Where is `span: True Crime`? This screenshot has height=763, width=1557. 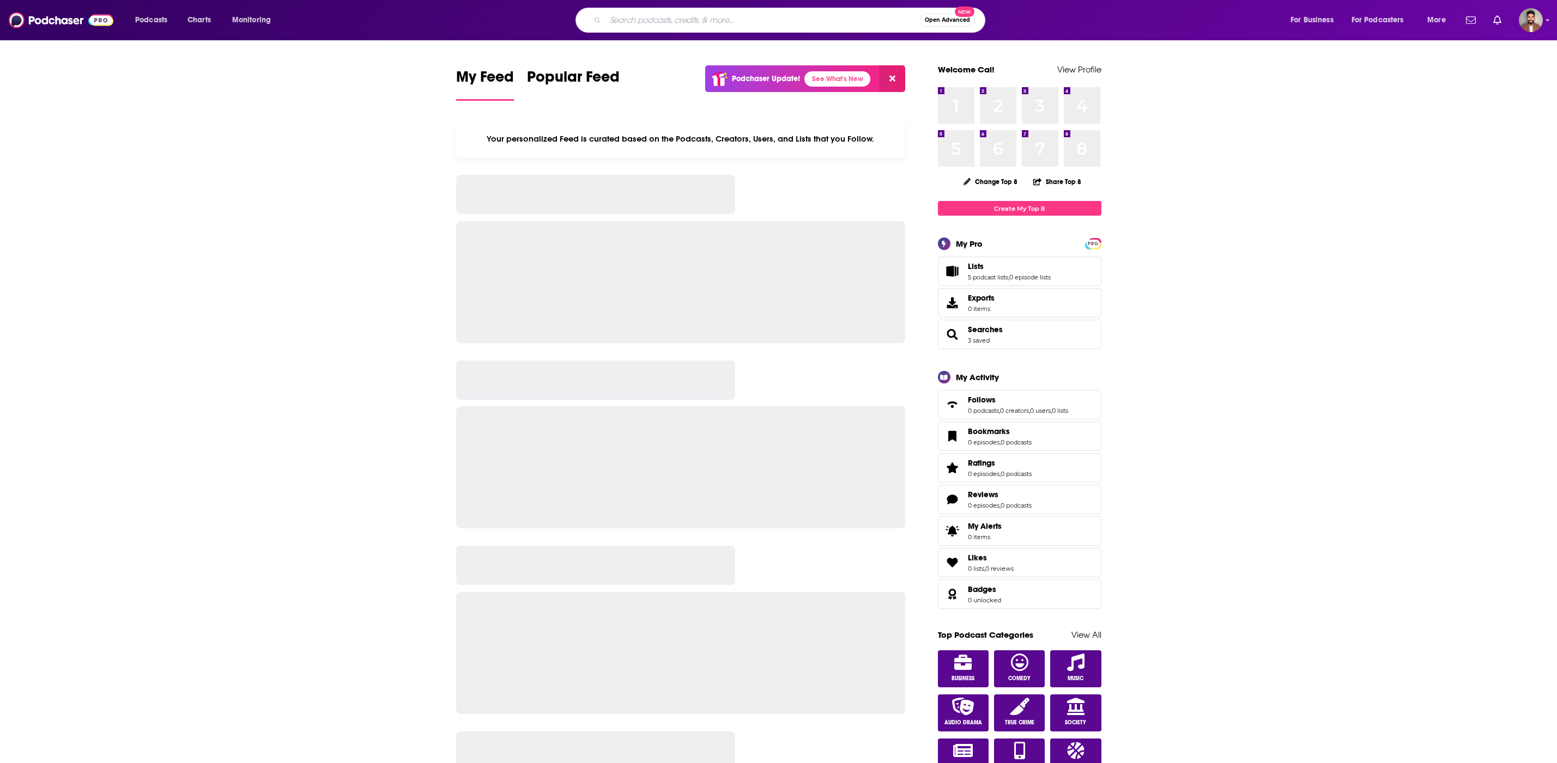 span: True Crime is located at coordinates (1020, 723).